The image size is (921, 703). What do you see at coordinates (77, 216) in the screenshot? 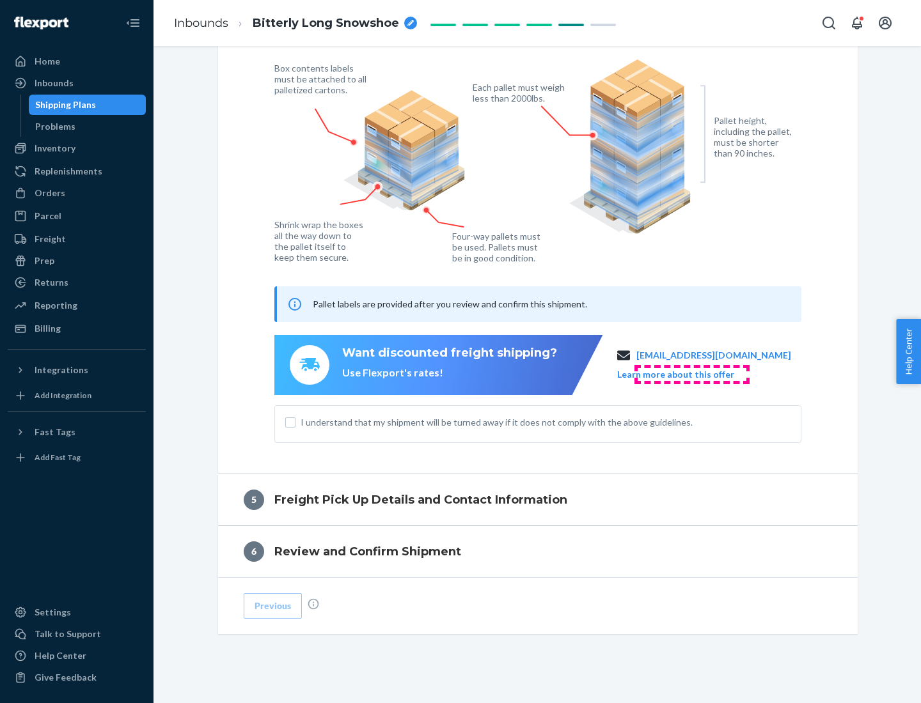
I see `a: Parcel` at bounding box center [77, 216].